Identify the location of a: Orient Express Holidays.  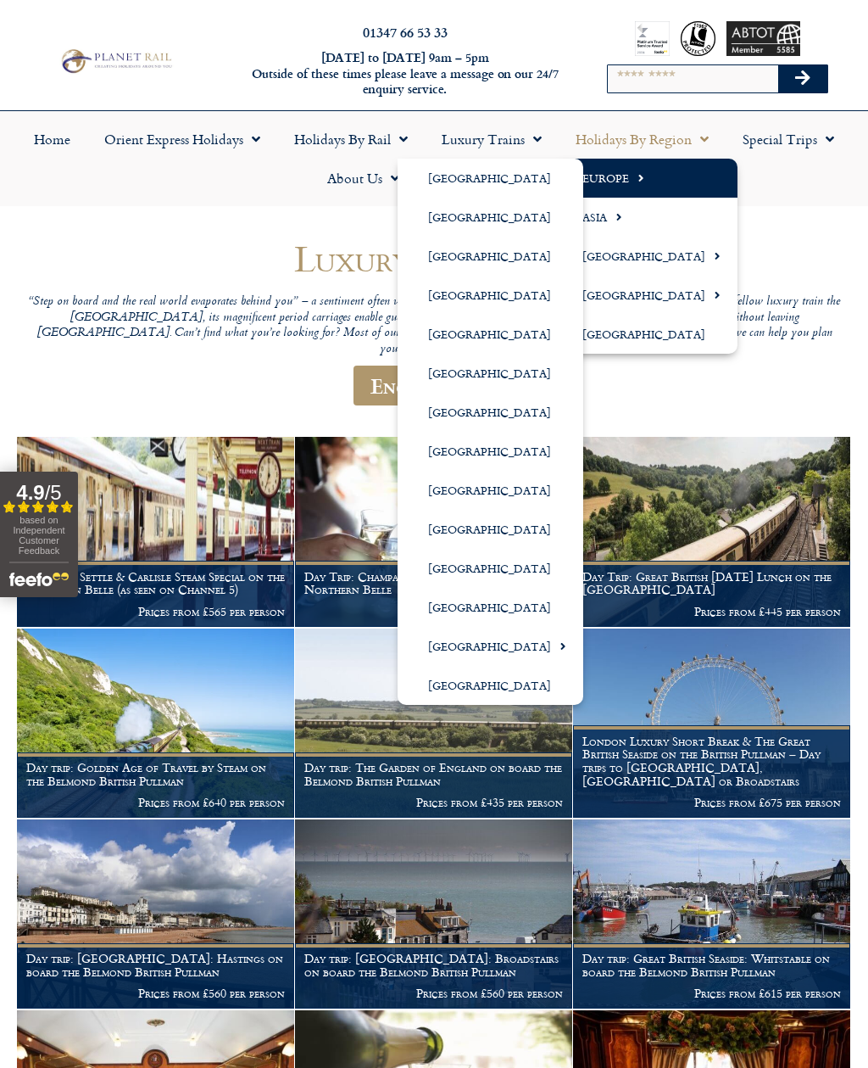
(182, 139).